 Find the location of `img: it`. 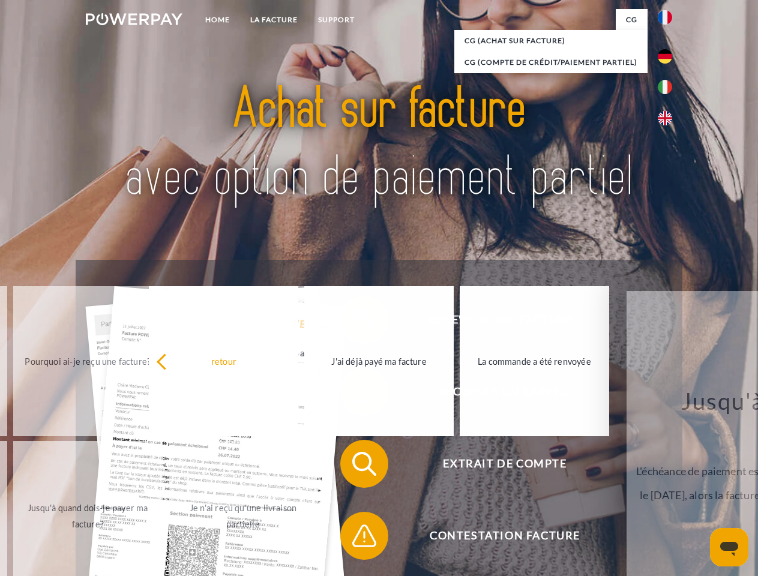

img: it is located at coordinates (665, 87).